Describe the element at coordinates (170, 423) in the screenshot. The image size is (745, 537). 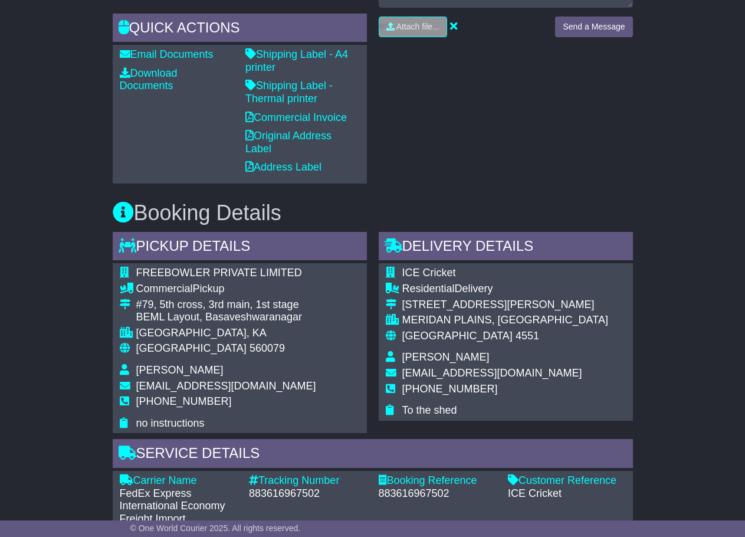
I see `span: no instructions` at that location.